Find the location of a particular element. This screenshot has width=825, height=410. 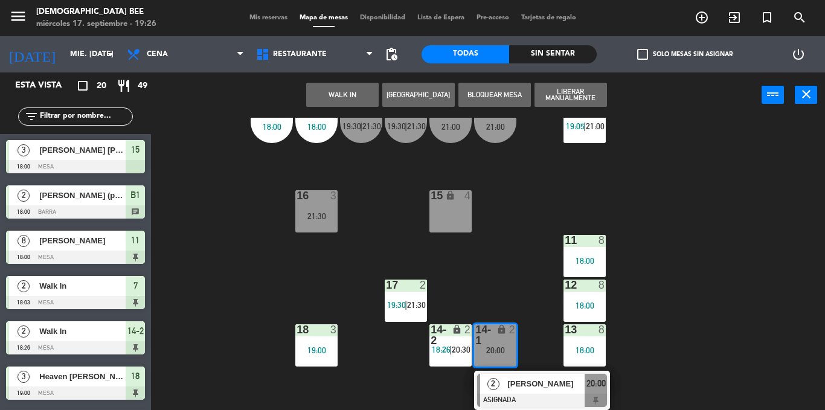

div: 17 is located at coordinates (386, 285).